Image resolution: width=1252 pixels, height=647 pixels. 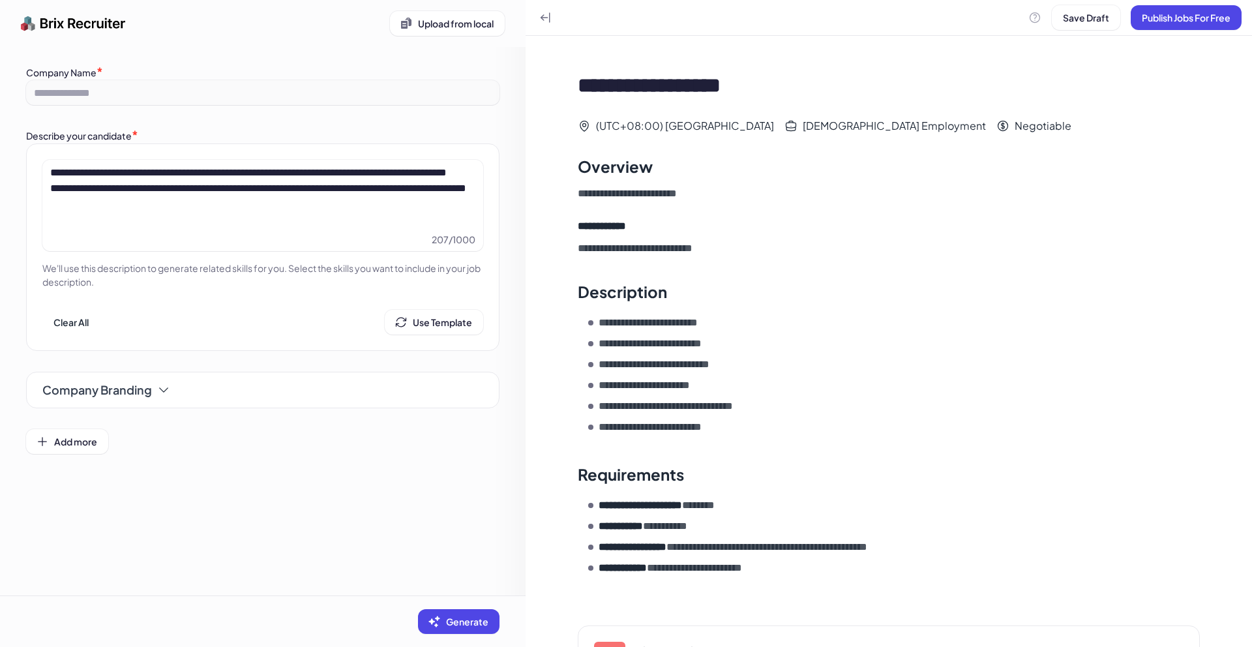 What do you see at coordinates (1042, 126) in the screenshot?
I see `p: Negotiable` at bounding box center [1042, 126].